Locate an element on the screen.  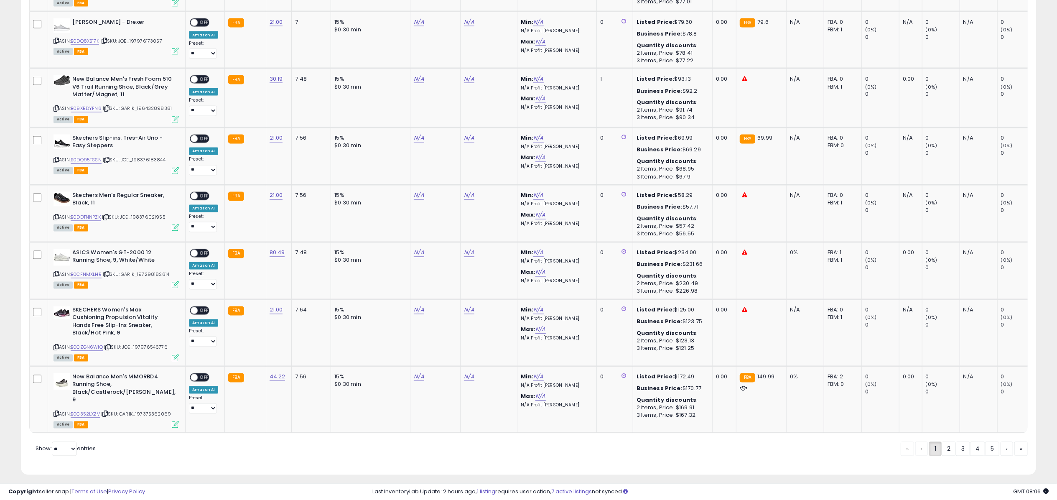
b: Max: is located at coordinates (528, 272).